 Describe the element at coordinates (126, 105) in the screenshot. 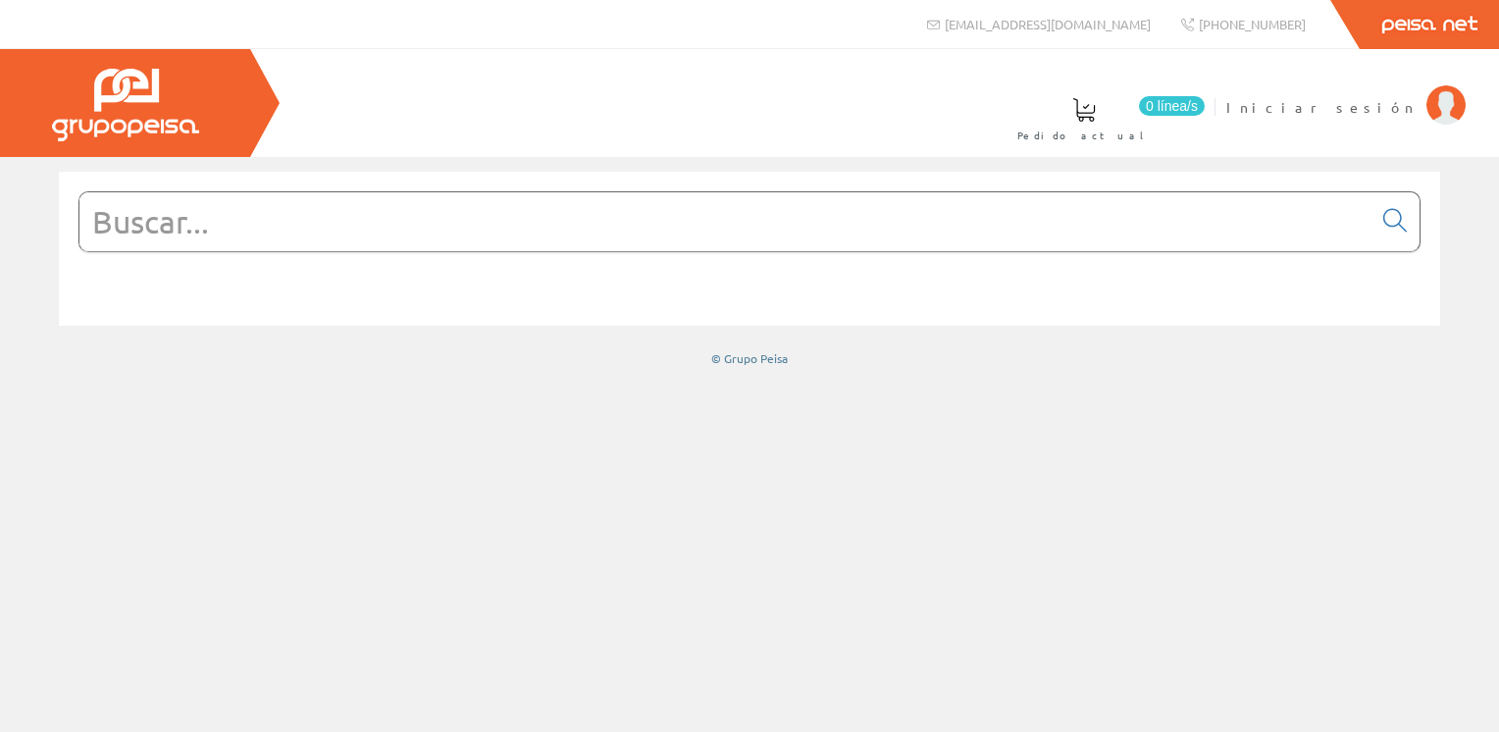

I see `img: Grupo Peisa` at that location.